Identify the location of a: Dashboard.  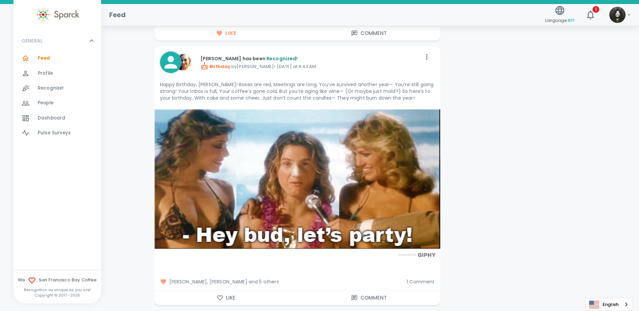
(57, 118).